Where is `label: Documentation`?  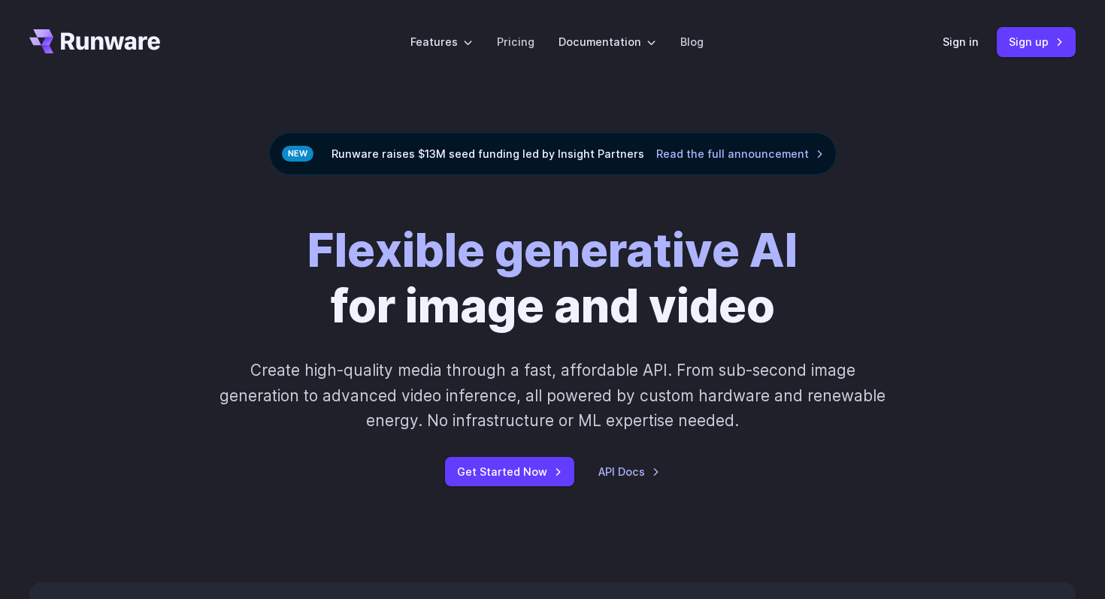 label: Documentation is located at coordinates (607, 41).